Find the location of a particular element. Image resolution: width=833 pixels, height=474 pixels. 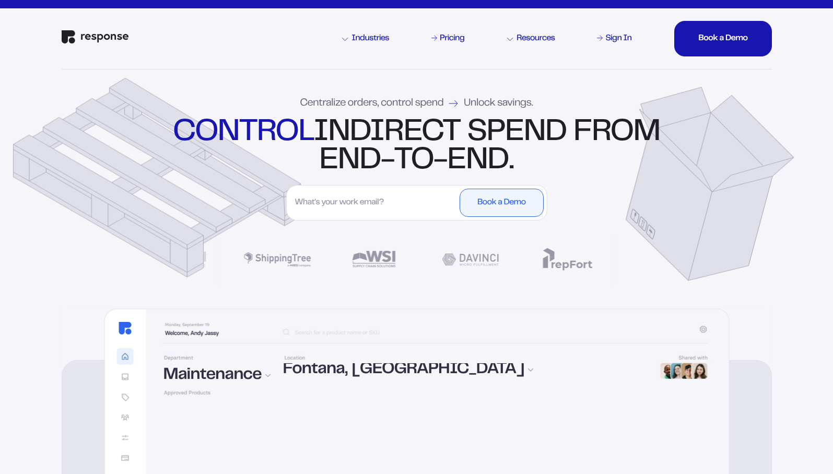

span: Unlock savings. is located at coordinates (498, 103).